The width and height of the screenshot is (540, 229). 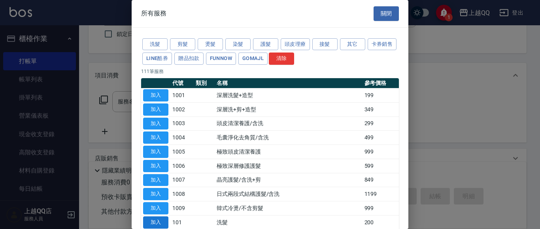 What do you see at coordinates (155, 44) in the screenshot?
I see `button: 洗髮` at bounding box center [155, 44].